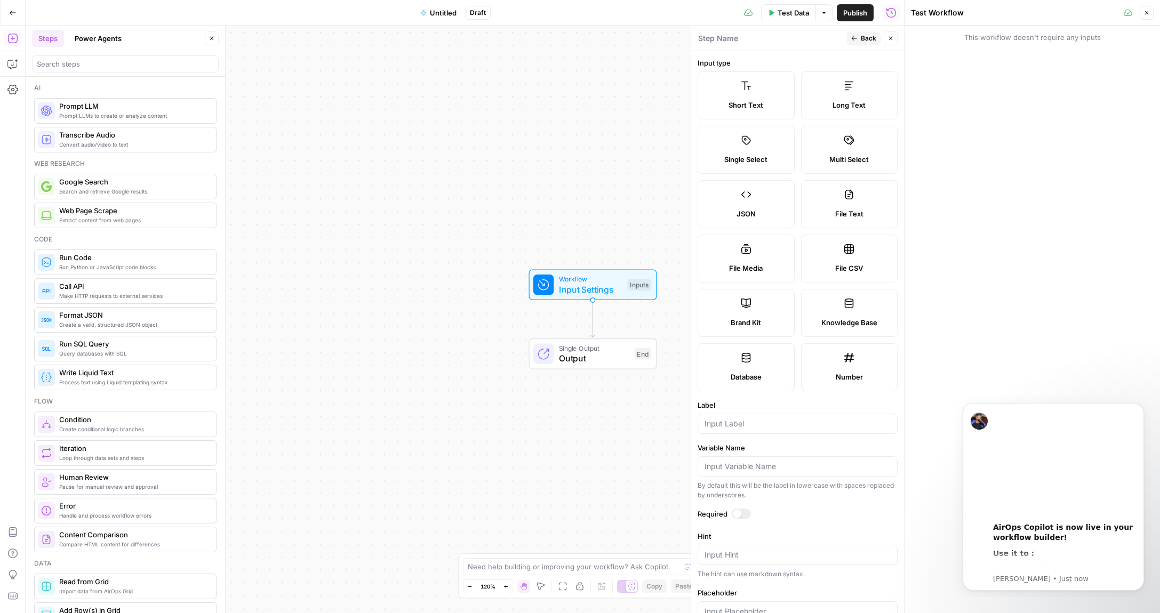 The image size is (1160, 613). Describe the element at coordinates (118, 70) in the screenshot. I see `video: Play video` at that location.